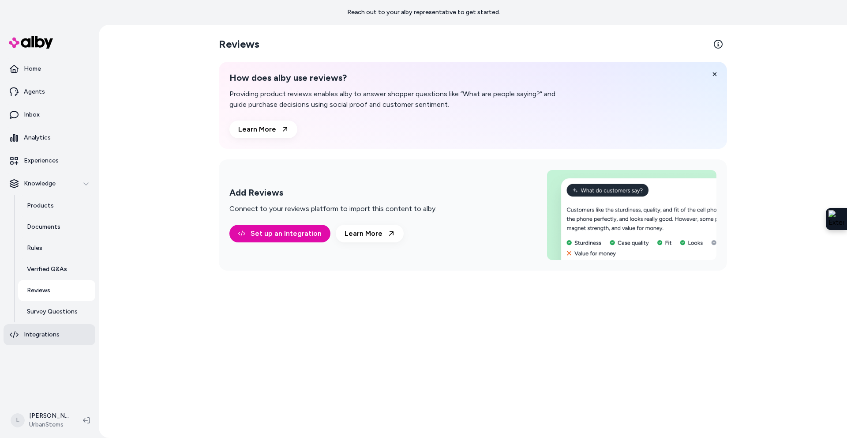  I want to click on a: Analytics, so click(49, 138).